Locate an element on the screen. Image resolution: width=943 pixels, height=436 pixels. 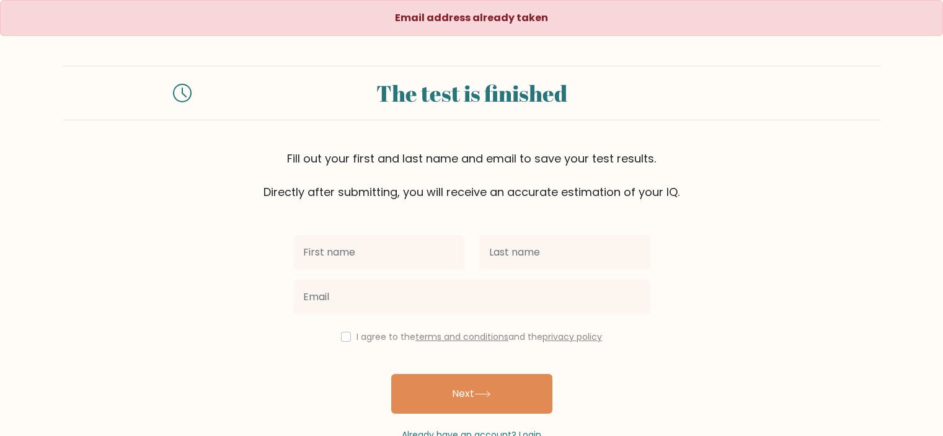
input: Last name is located at coordinates (565, 252).